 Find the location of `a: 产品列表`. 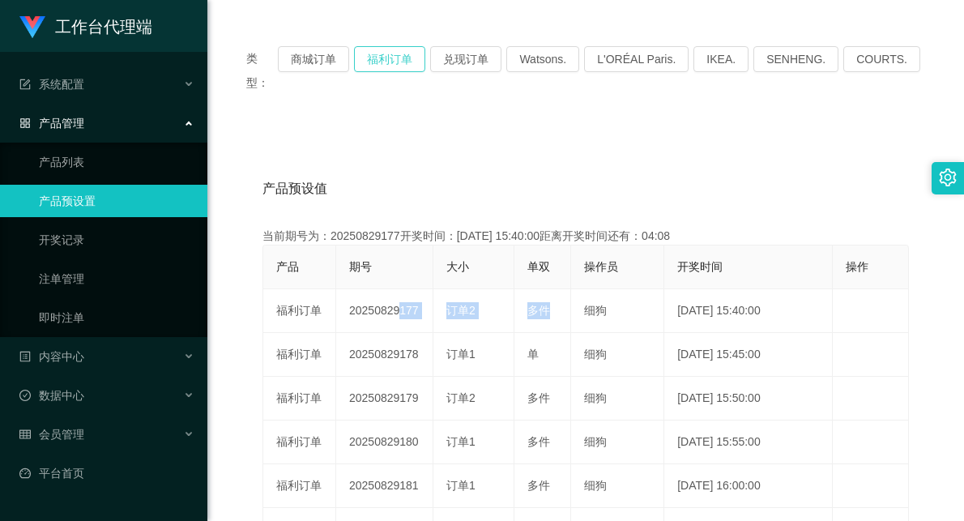

a: 产品列表 is located at coordinates (117, 162).